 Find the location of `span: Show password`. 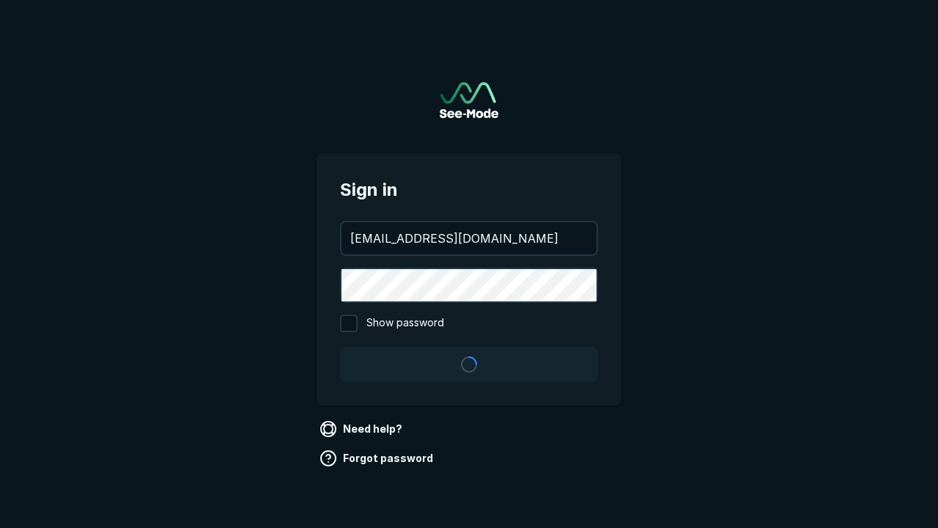

span: Show password is located at coordinates (405, 323).